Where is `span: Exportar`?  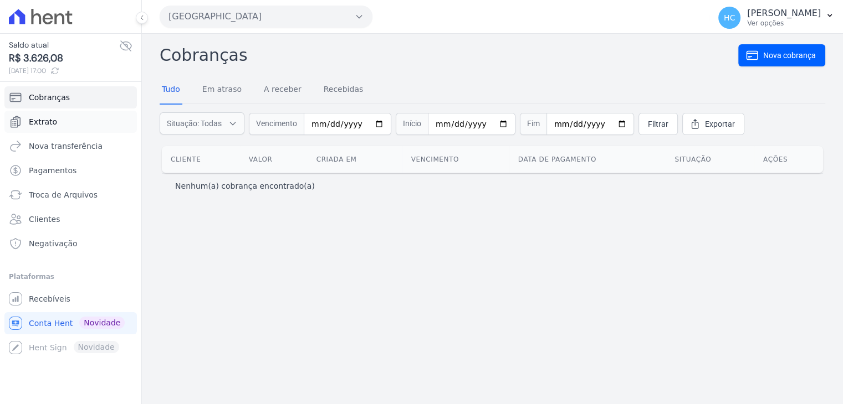 span: Exportar is located at coordinates (720, 124).